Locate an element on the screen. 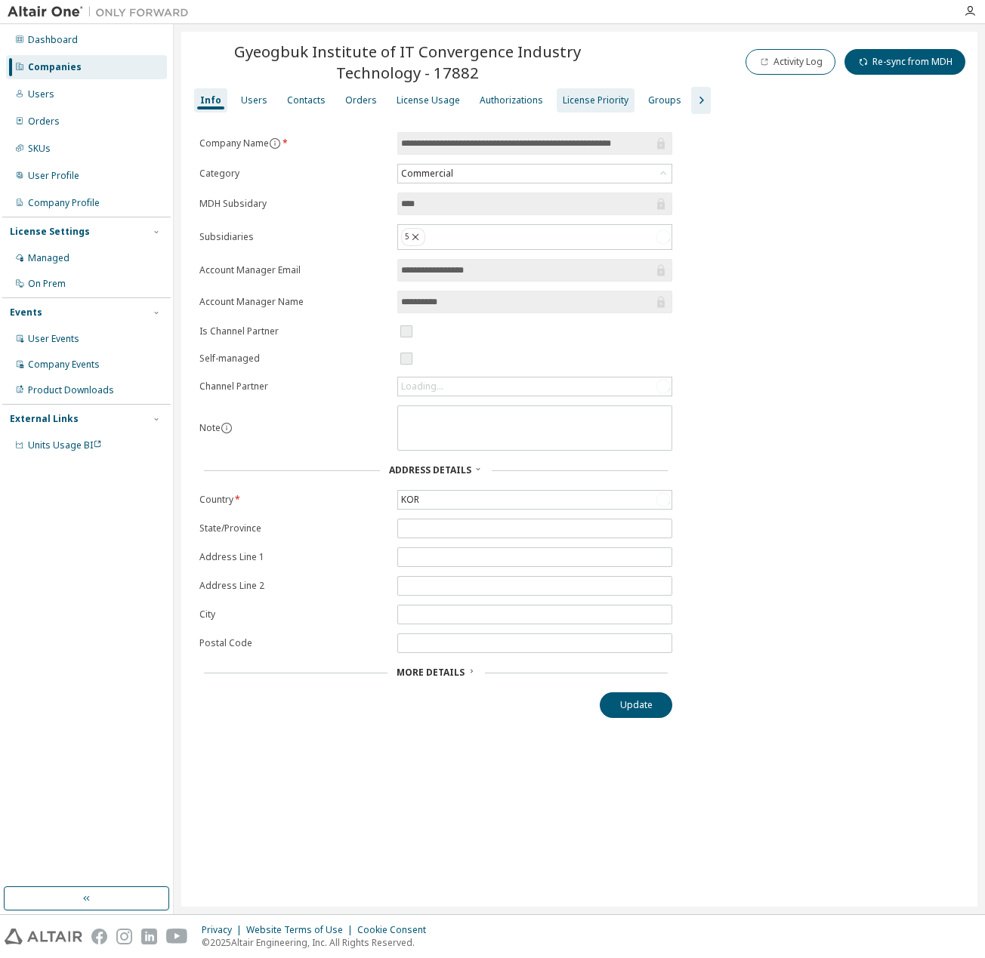 The height and width of the screenshot is (958, 985). img: Altair One is located at coordinates (102, 12).